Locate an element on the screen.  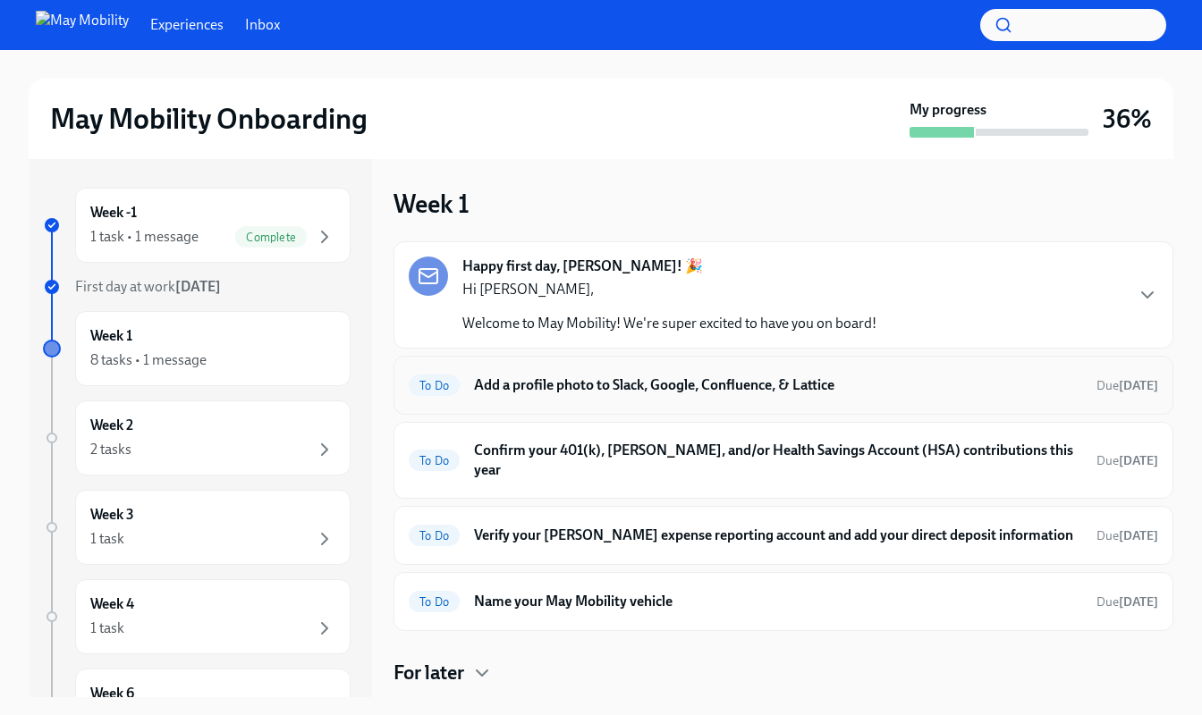
h6: Week 1 is located at coordinates (111, 336).